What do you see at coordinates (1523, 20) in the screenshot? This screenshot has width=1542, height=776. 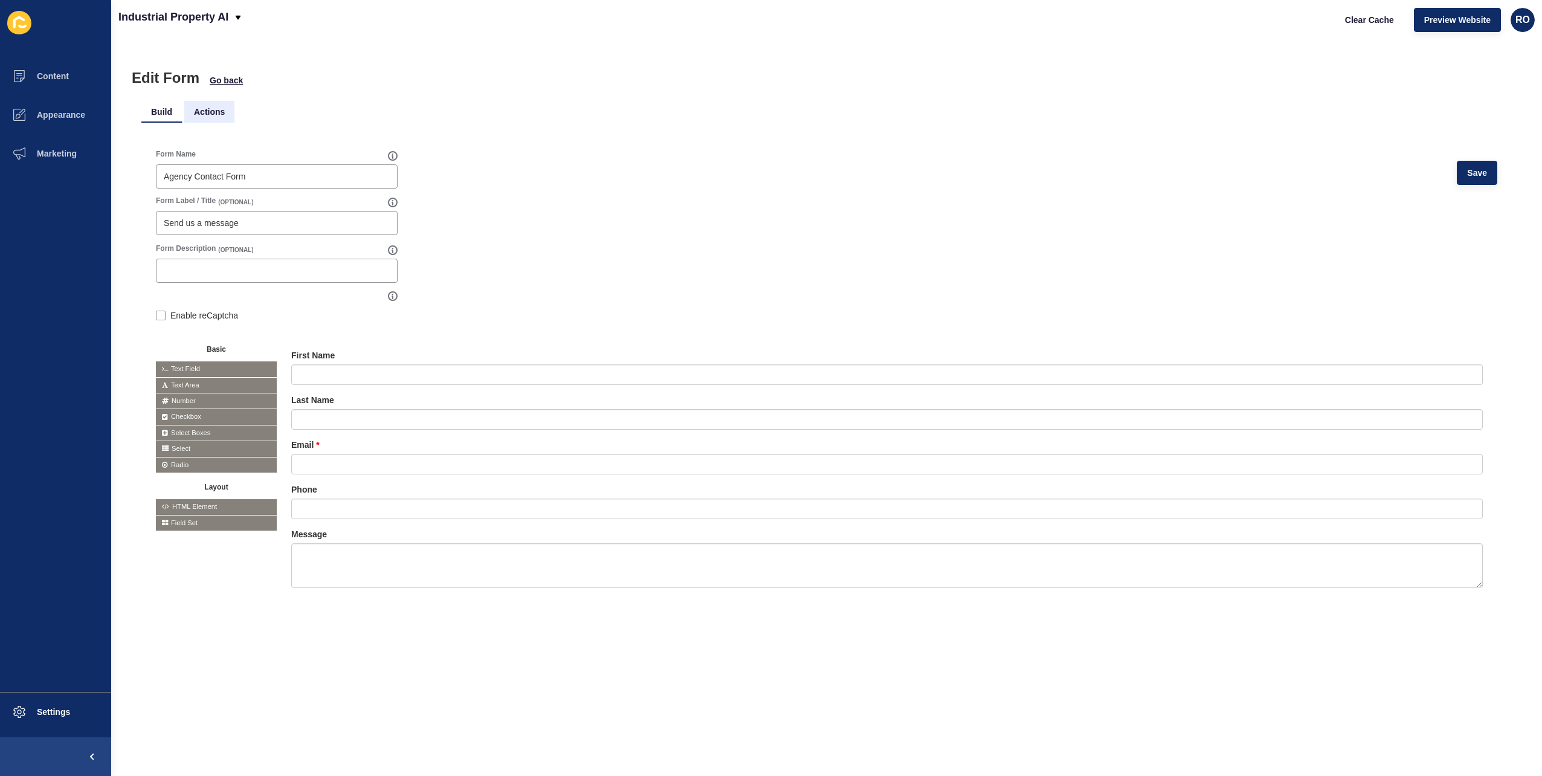 I see `span: RO` at bounding box center [1523, 20].